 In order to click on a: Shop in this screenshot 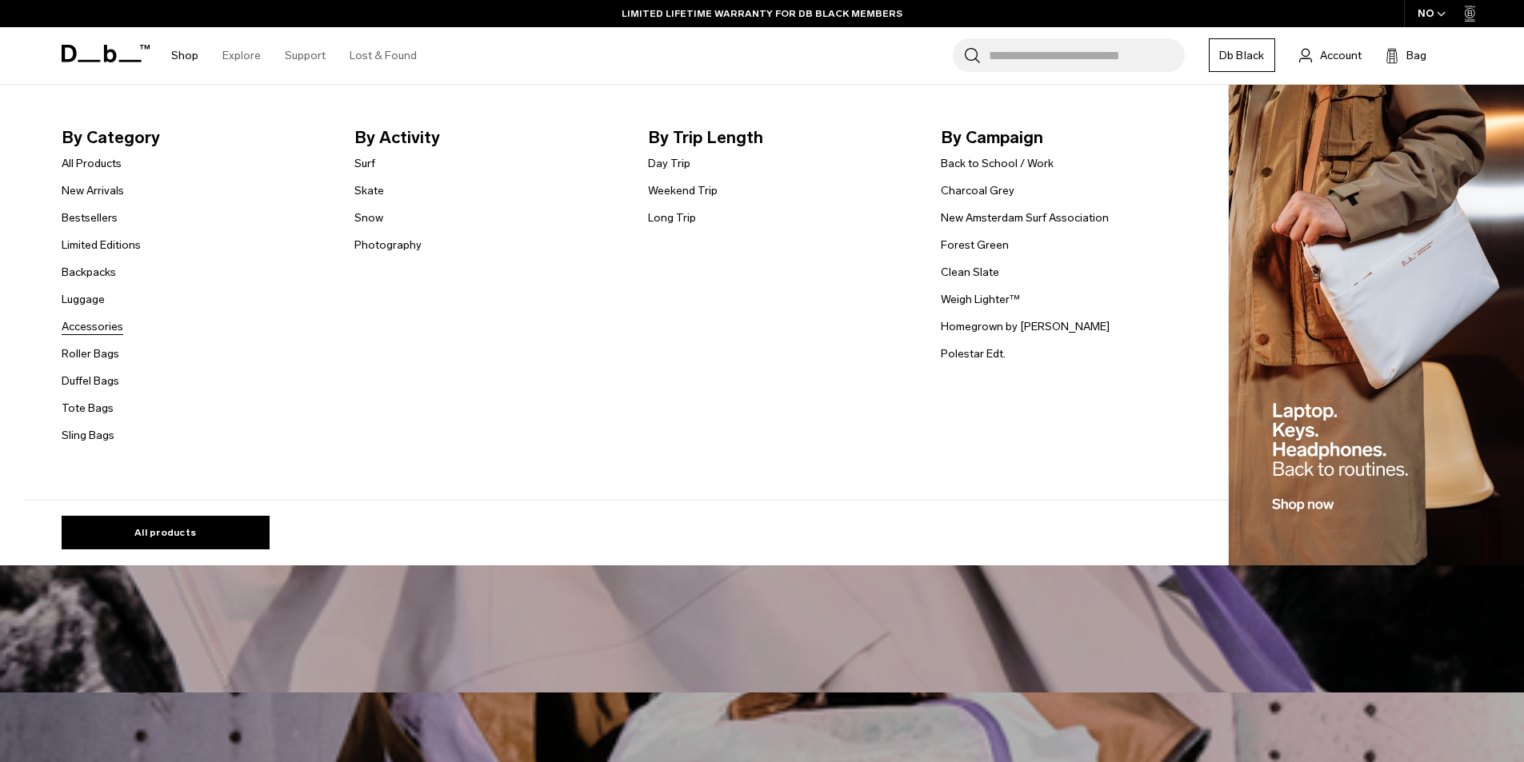, I will do `click(185, 55)`.